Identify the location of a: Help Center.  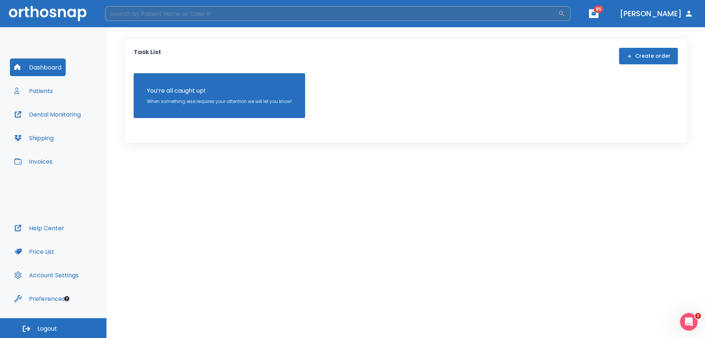
(39, 228).